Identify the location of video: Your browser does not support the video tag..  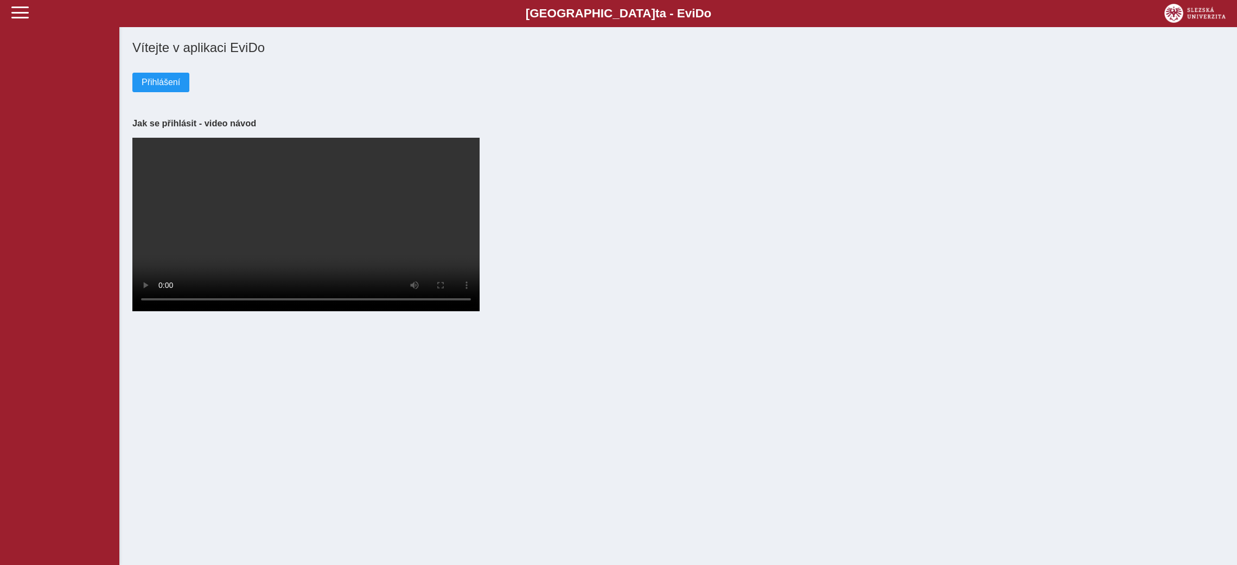
(306, 225).